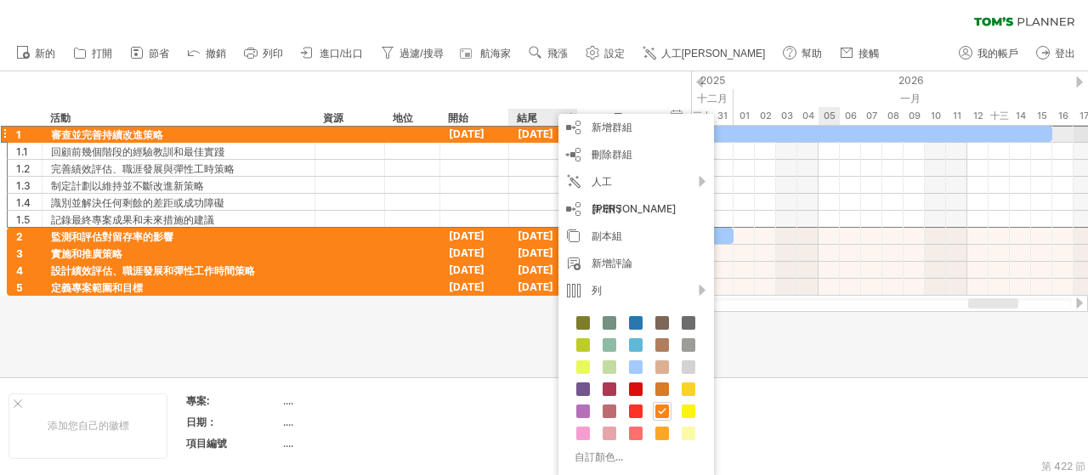 Image resolution: width=1088 pixels, height=475 pixels. What do you see at coordinates (97, 287) in the screenshot?
I see `font: 定義專案範圍和目標` at bounding box center [97, 287].